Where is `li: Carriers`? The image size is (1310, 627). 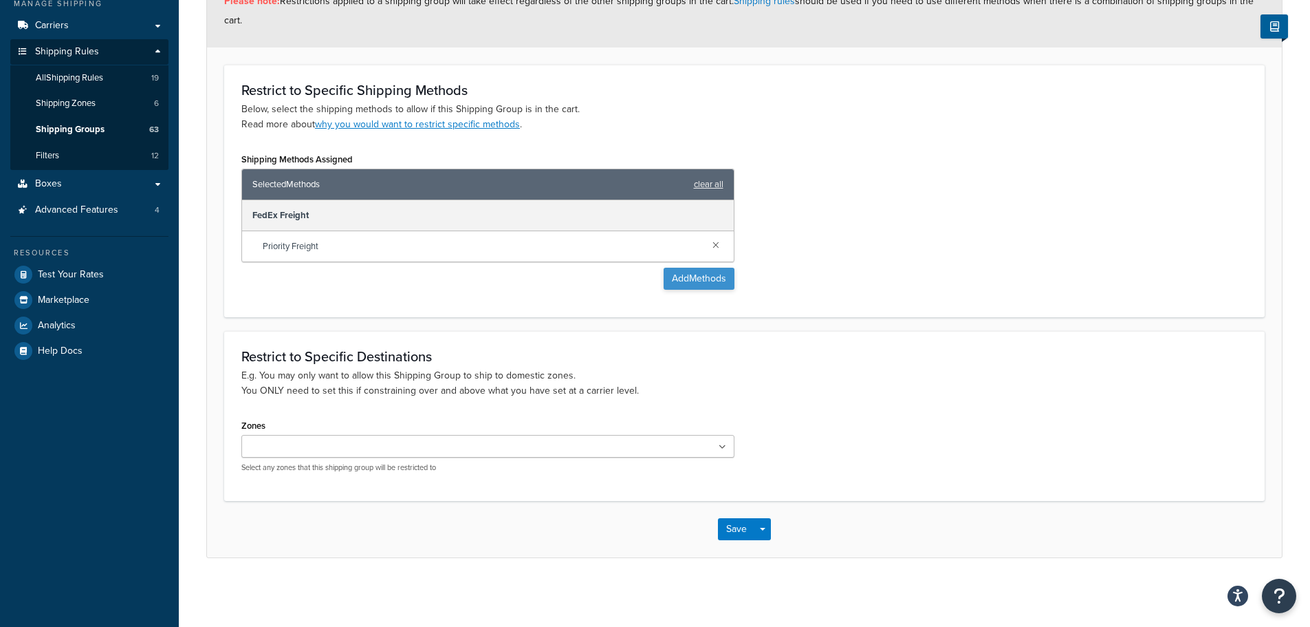
li: Carriers is located at coordinates (89, 25).